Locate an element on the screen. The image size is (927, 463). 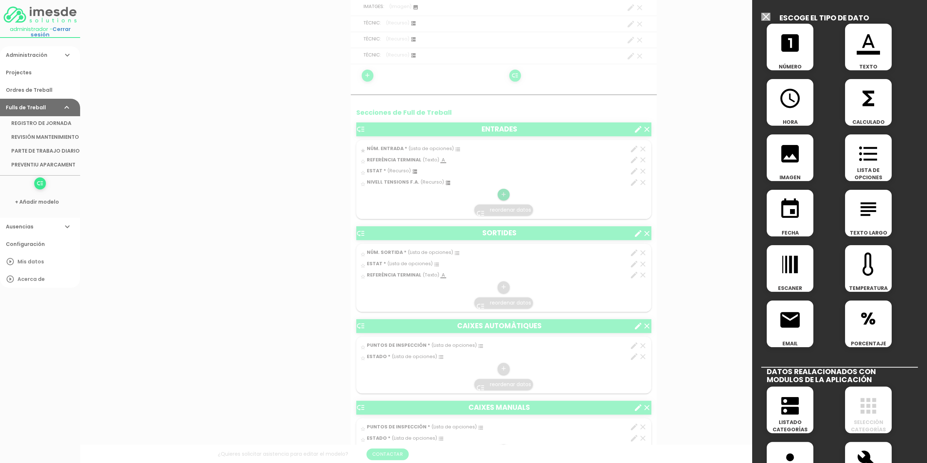
i: dns is located at coordinates (790, 406).